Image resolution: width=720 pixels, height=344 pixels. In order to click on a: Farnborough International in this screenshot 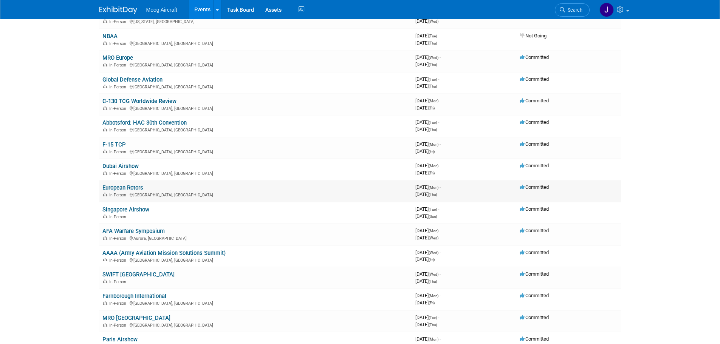, I will do `click(134, 296)`.